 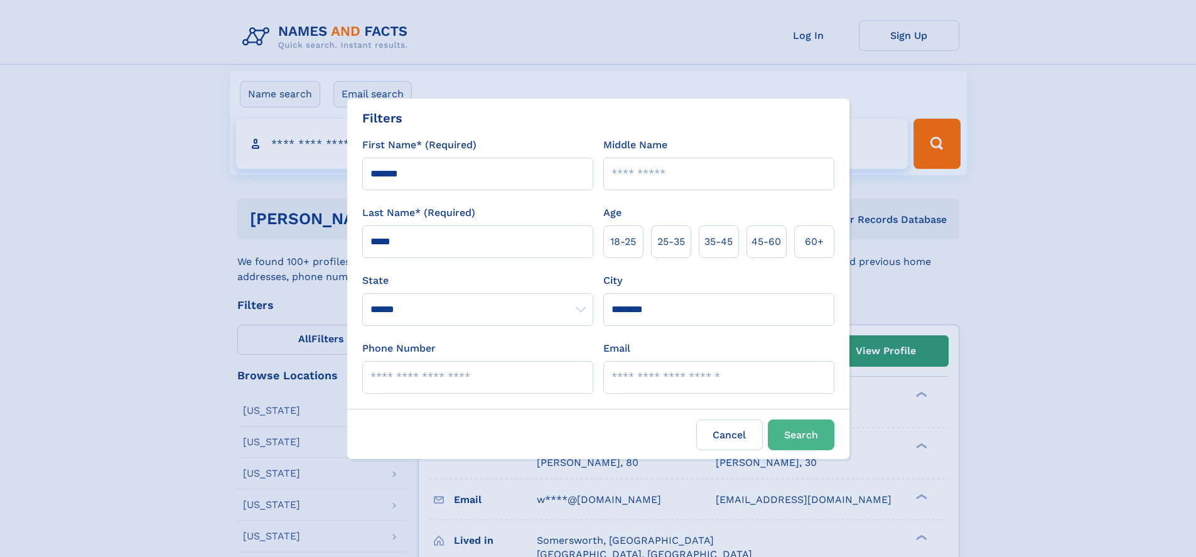 I want to click on button: Search, so click(x=801, y=434).